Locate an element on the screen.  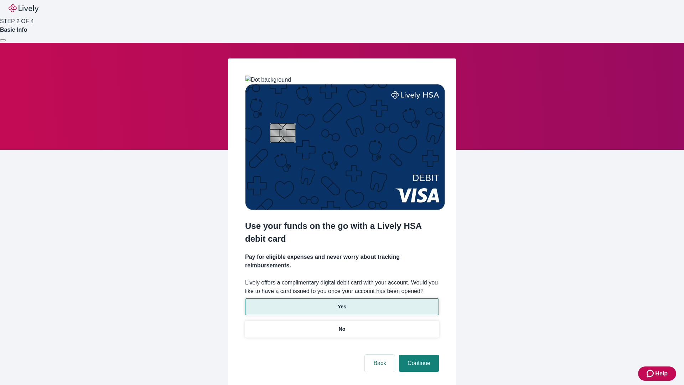
button: Zendesk support iconHelp is located at coordinates (657, 373).